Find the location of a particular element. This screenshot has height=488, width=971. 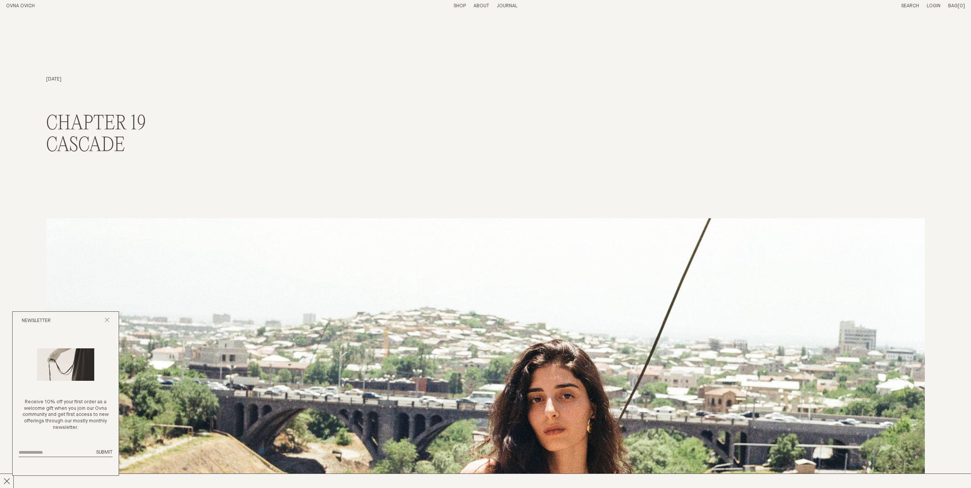

a: Shop is located at coordinates (460, 6).